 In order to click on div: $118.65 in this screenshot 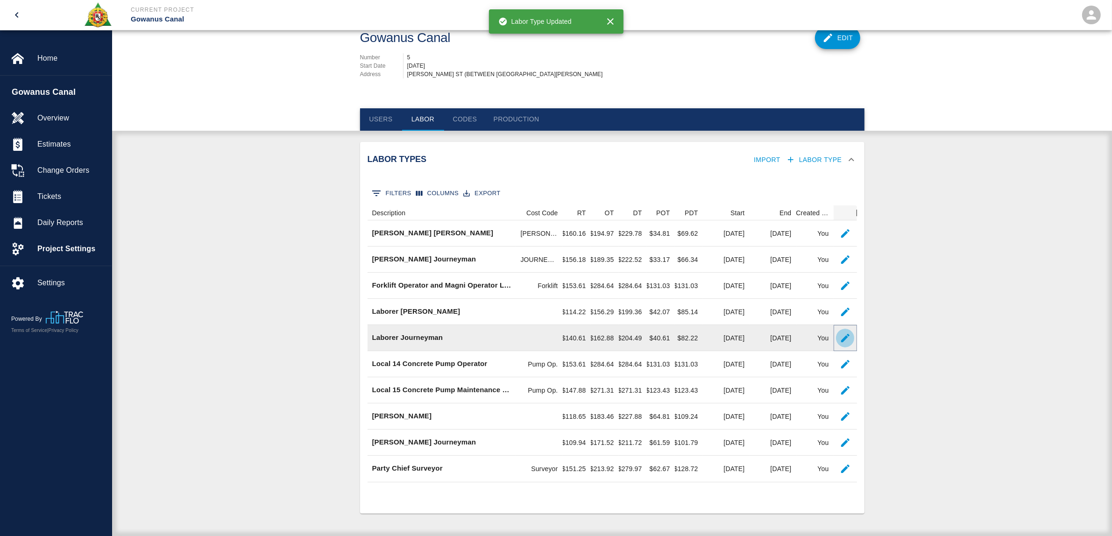, I will do `click(577, 417)`.